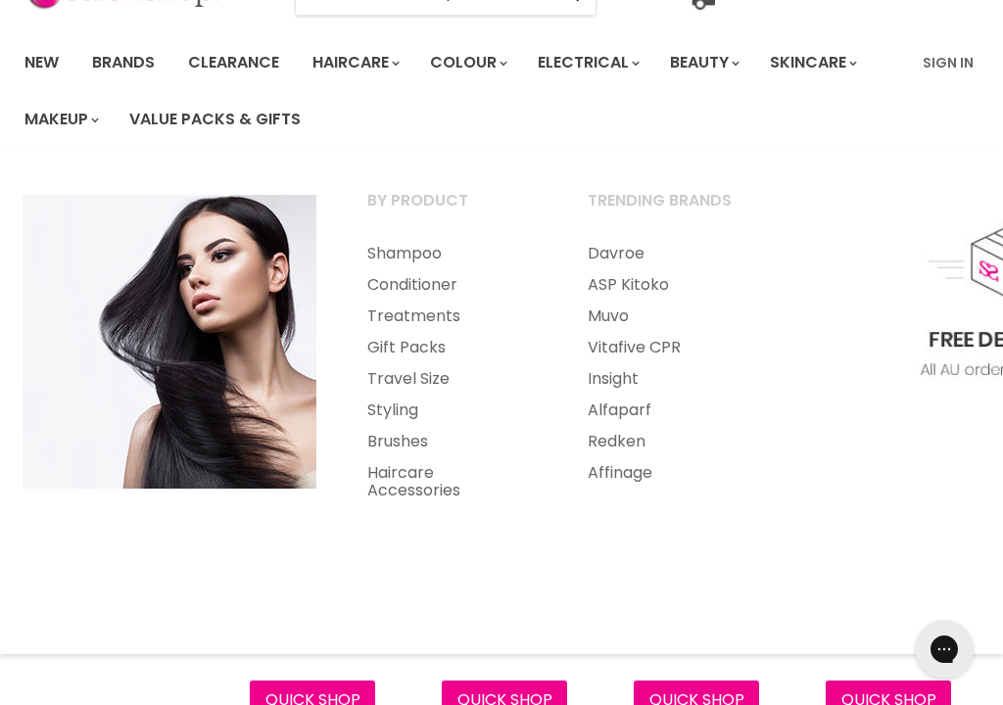  Describe the element at coordinates (812, 63) in the screenshot. I see `a: Skincare` at that location.